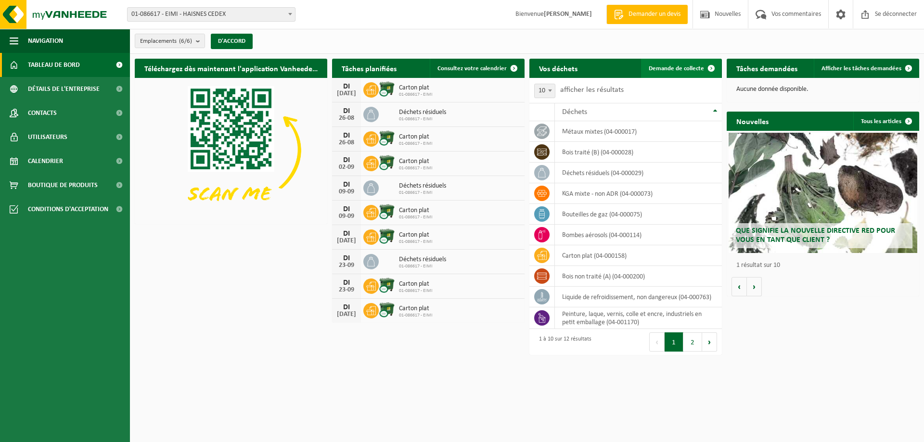  Describe the element at coordinates (472, 68) in the screenshot. I see `font: Consultez votre calendrier` at that location.